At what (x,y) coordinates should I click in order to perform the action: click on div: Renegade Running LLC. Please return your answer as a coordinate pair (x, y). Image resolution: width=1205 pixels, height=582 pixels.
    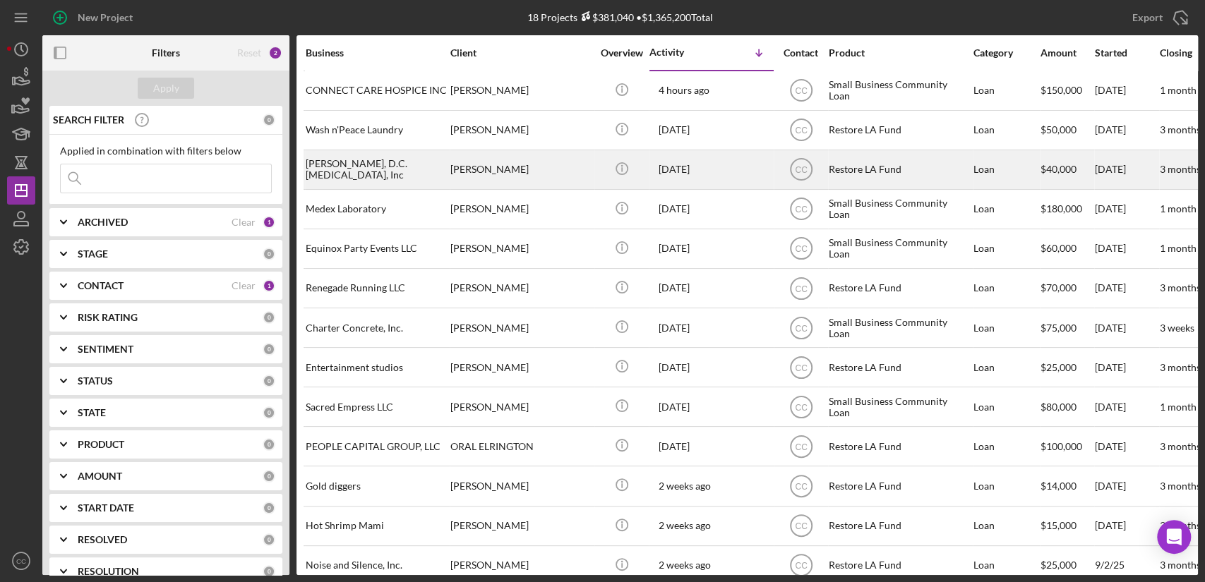
    Looking at the image, I should click on (376, 288).